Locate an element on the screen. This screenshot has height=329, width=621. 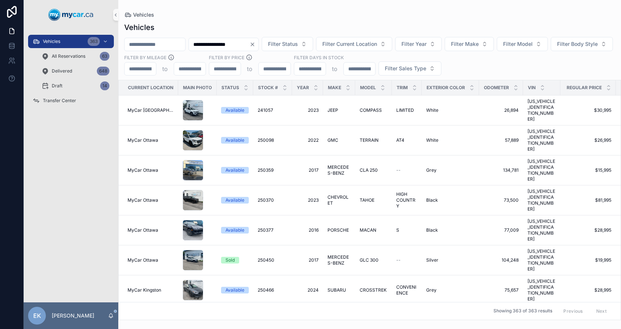
span: 75,657 is located at coordinates (501, 290).